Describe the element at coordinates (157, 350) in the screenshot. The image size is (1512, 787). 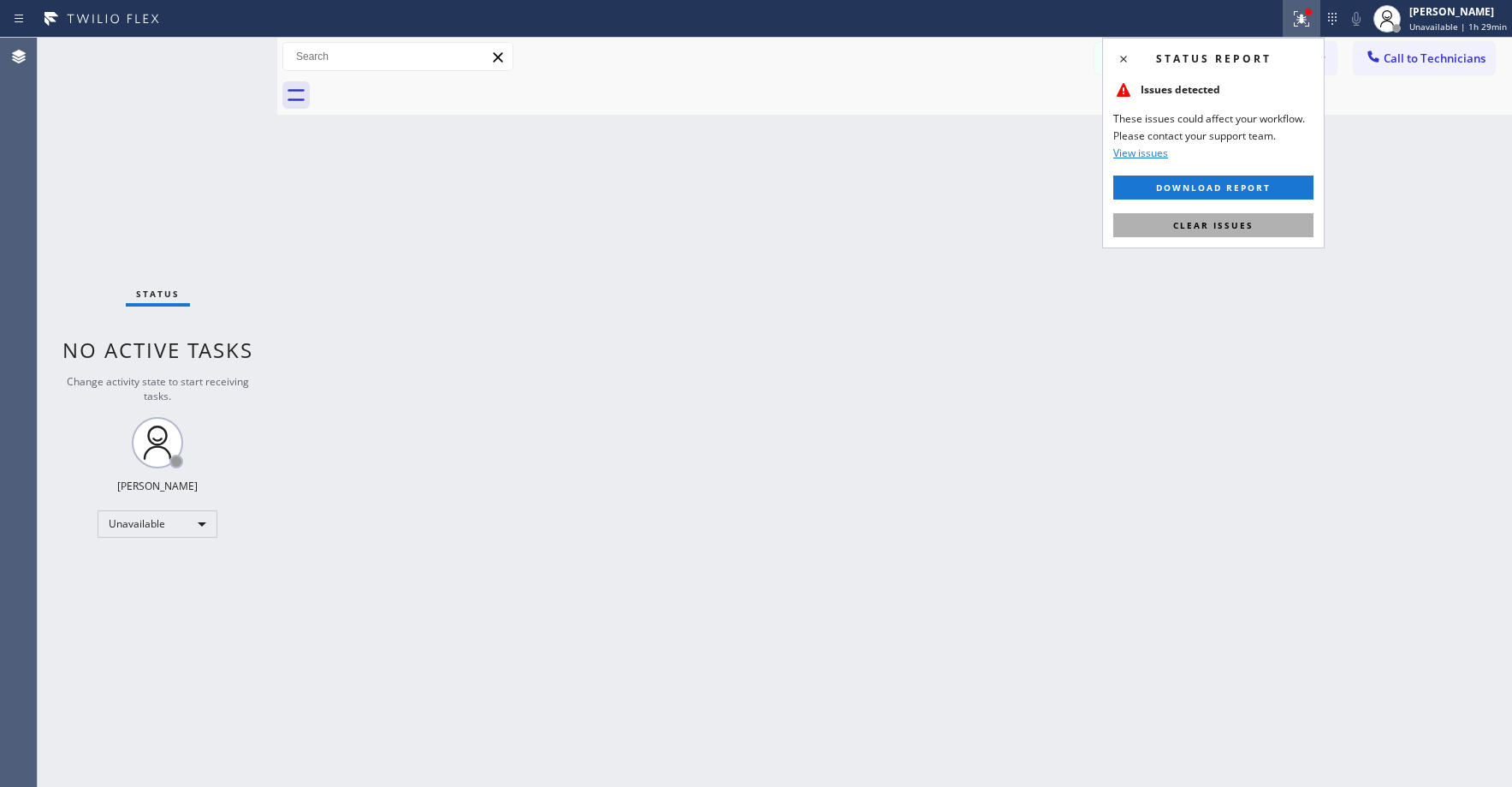
I see `span: No active tasks` at that location.